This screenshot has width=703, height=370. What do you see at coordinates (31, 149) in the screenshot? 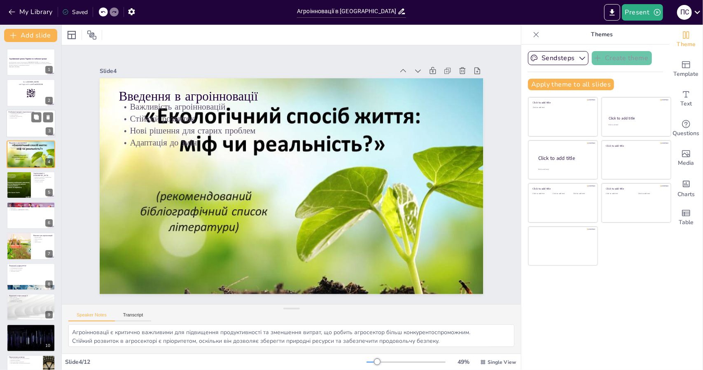
I see `p: Адаптація до змін` at bounding box center [31, 149].